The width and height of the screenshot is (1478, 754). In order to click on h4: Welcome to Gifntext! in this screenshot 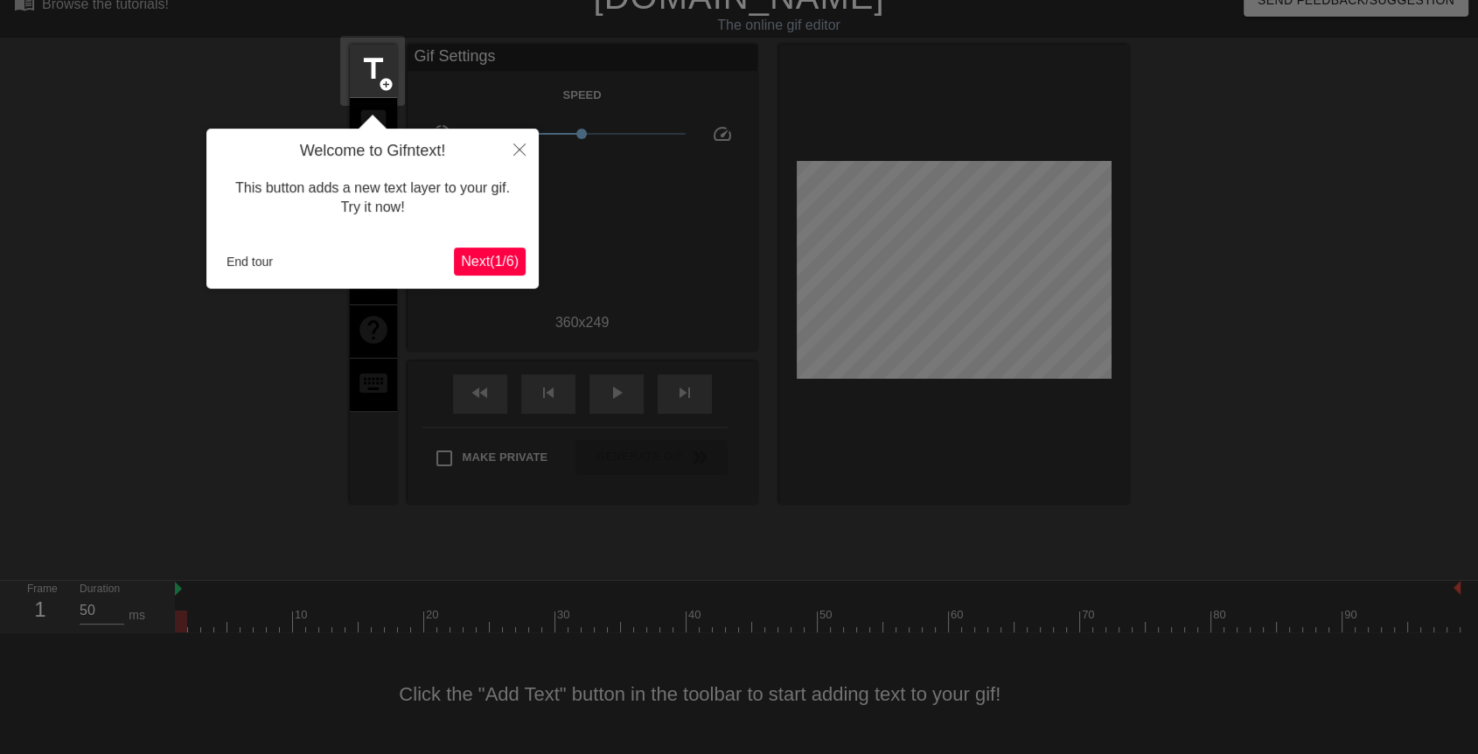, I will do `click(373, 151)`.